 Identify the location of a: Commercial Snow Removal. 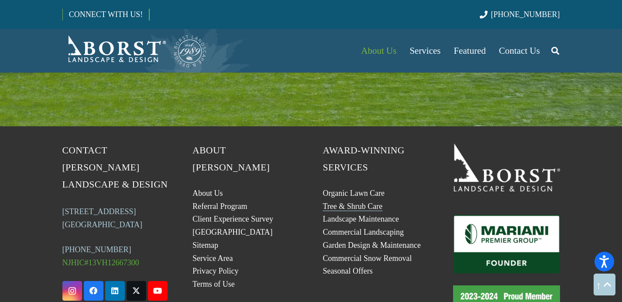
(367, 258).